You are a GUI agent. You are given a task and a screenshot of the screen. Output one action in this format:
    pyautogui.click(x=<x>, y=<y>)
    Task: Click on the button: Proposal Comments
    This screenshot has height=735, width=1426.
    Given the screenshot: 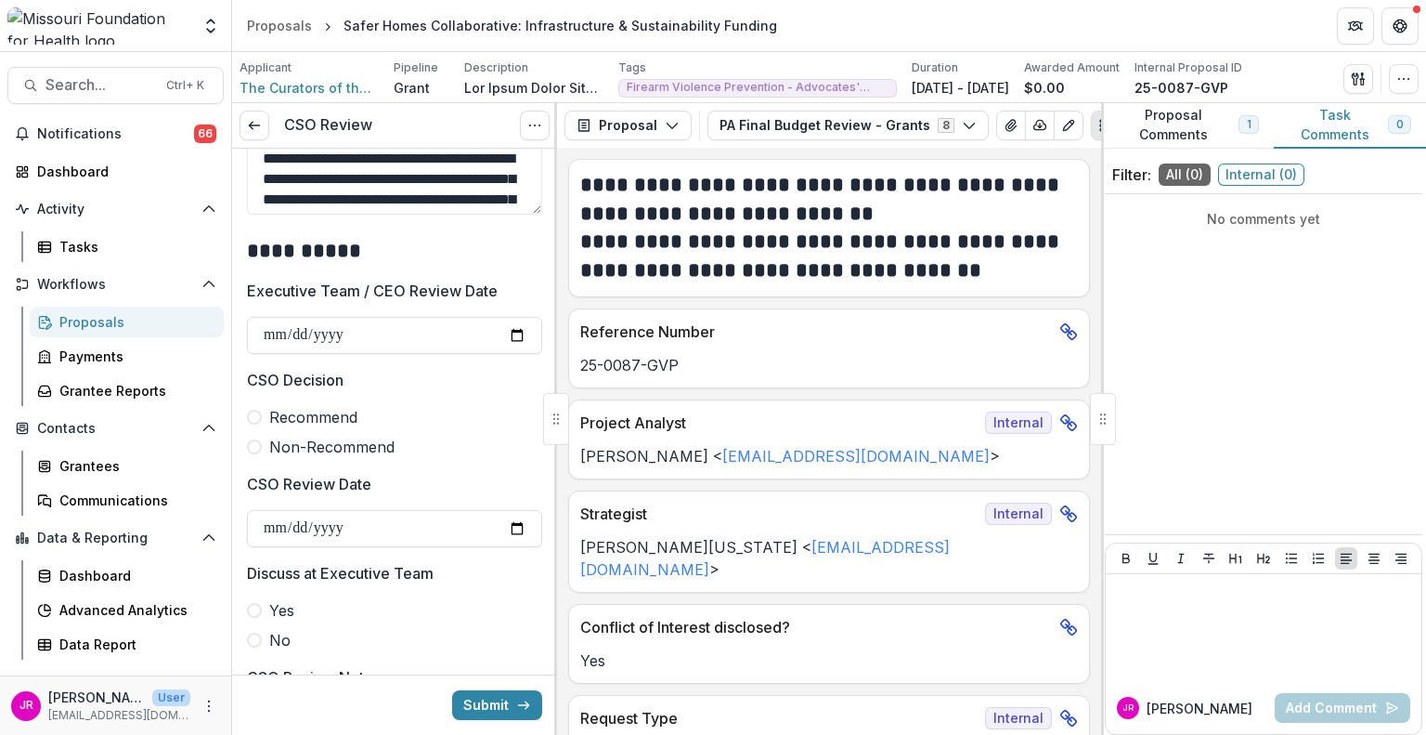 What is the action you would take?
    pyautogui.click(x=1188, y=125)
    